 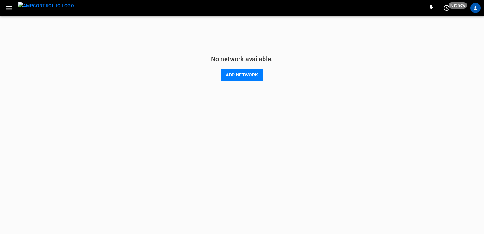 What do you see at coordinates (242, 59) in the screenshot?
I see `h6: No network available.` at bounding box center [242, 59].